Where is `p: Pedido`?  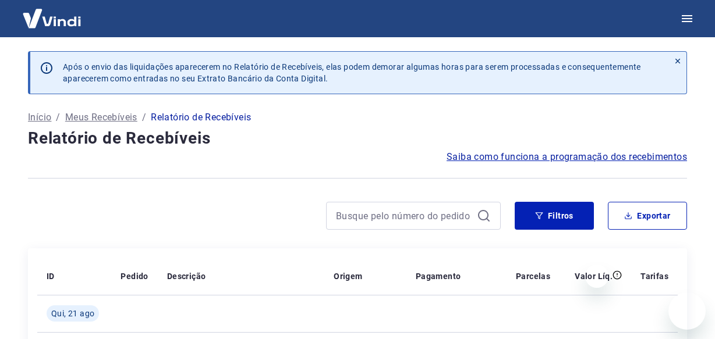 p: Pedido is located at coordinates (134, 277).